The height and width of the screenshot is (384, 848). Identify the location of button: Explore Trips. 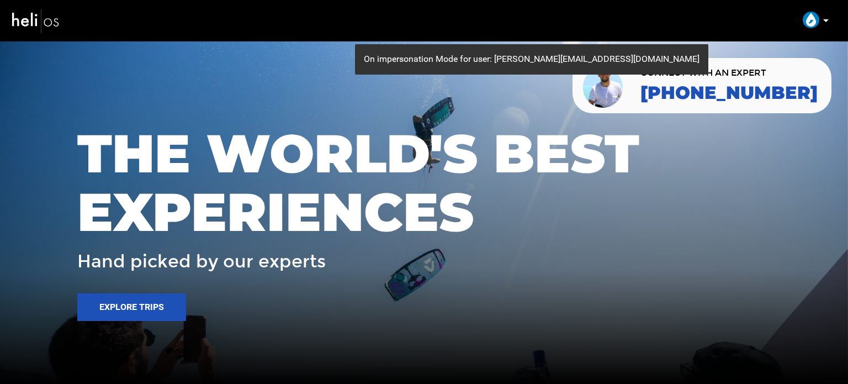
(131, 307).